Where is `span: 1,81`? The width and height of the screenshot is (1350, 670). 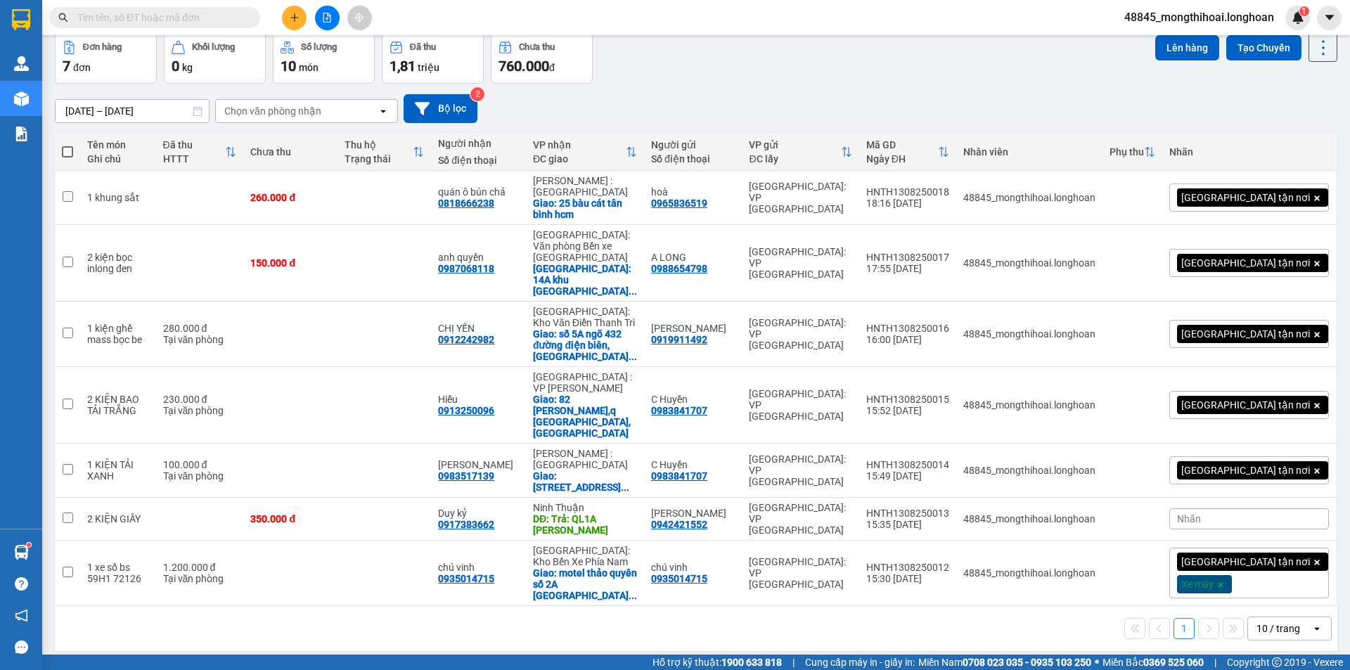
span: 1,81 is located at coordinates (402, 66).